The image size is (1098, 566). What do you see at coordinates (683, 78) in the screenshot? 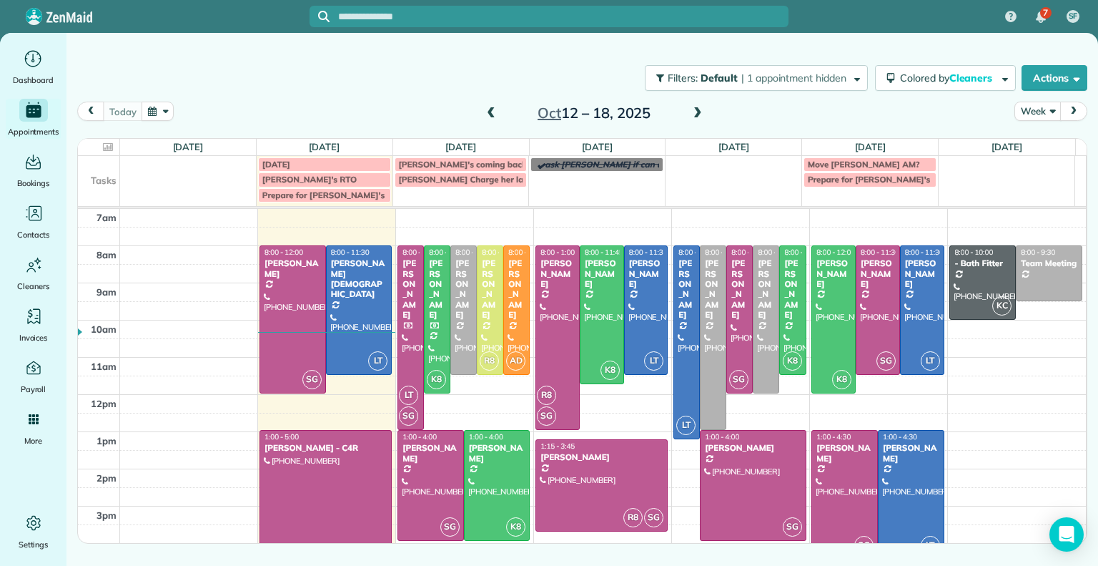
I see `span: Filters:` at bounding box center [683, 78].